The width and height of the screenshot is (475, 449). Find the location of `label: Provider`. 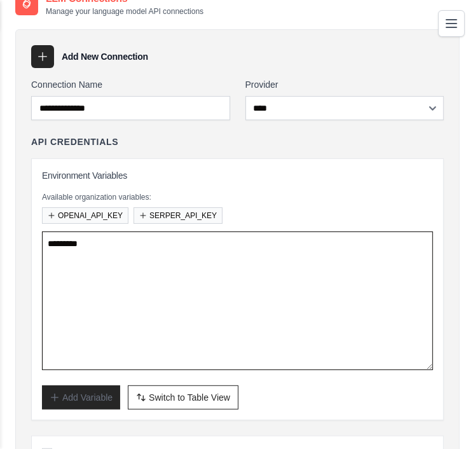

label: Provider is located at coordinates (345, 85).